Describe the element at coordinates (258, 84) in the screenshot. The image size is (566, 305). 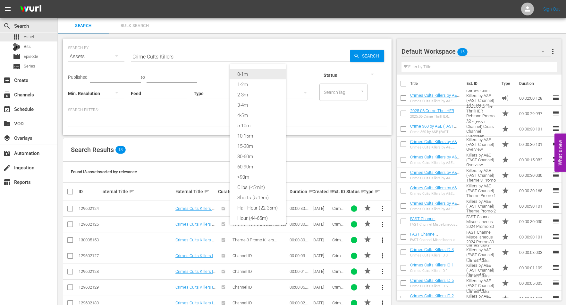
I see `div: 1-2m` at that location.